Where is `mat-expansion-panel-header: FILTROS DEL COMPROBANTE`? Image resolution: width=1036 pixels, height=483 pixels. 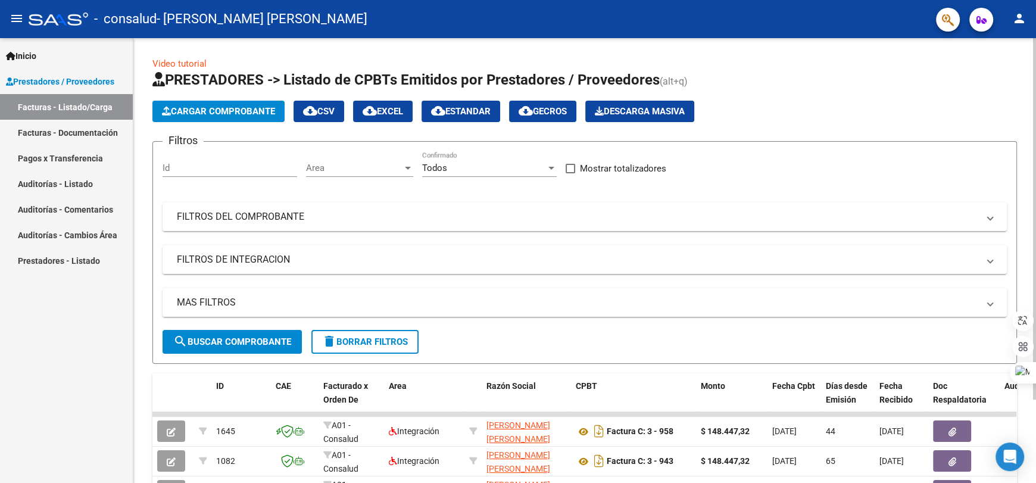 mat-expansion-panel-header: FILTROS DEL COMPROBANTE is located at coordinates (585, 217).